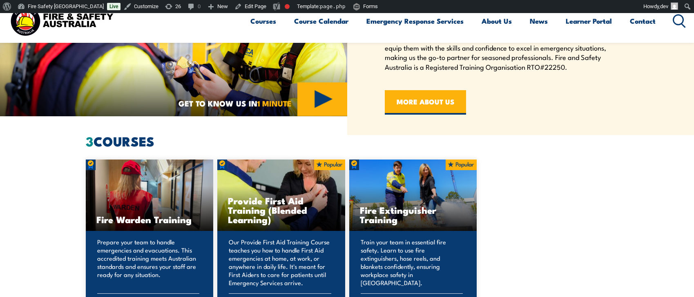 The width and height of the screenshot is (694, 297). Describe the element at coordinates (643, 21) in the screenshot. I see `a: Contact` at that location.